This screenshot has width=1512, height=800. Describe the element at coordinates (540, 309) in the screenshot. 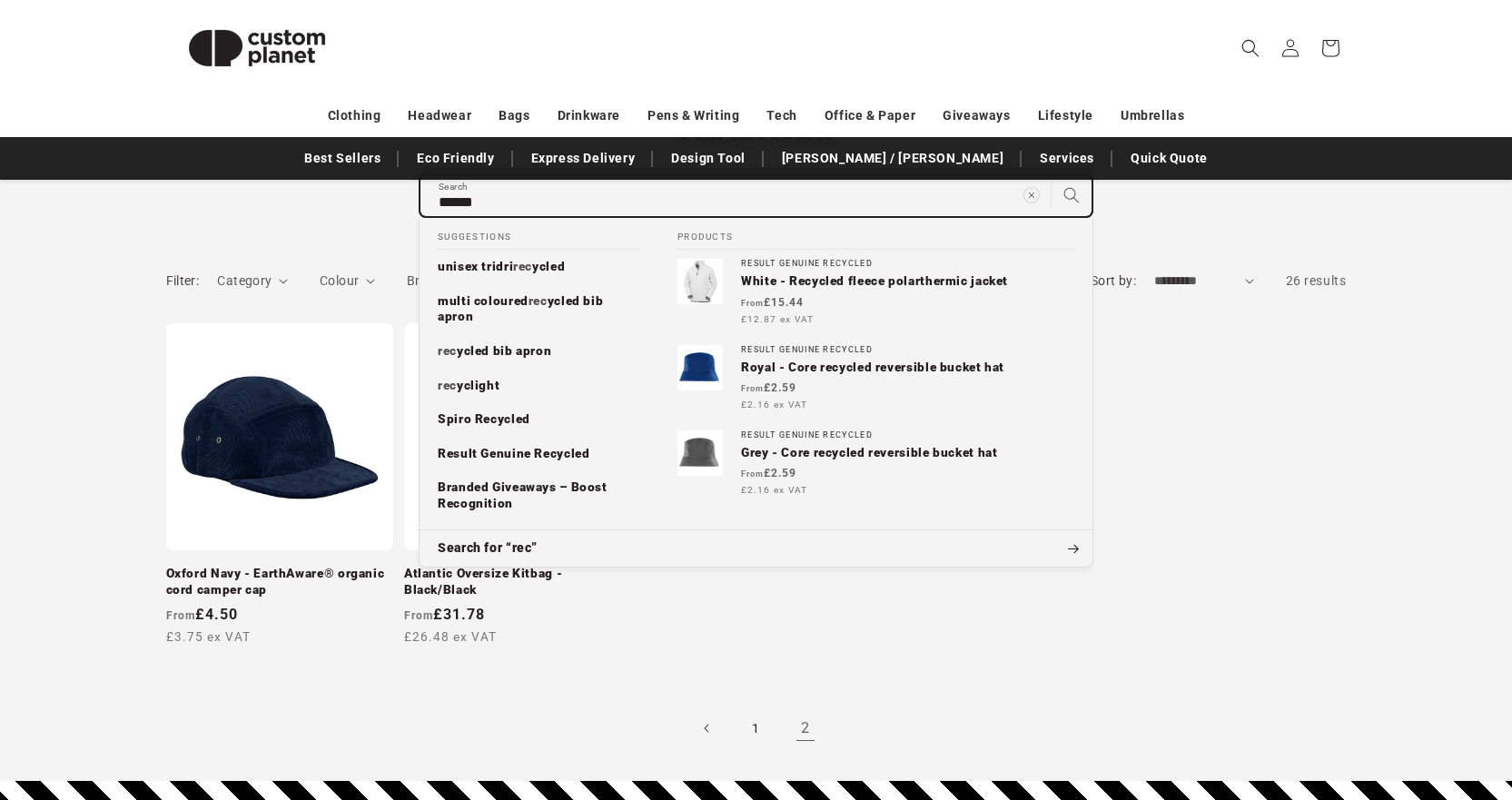

I see `p: multi coloured recycled bib apron` at that location.